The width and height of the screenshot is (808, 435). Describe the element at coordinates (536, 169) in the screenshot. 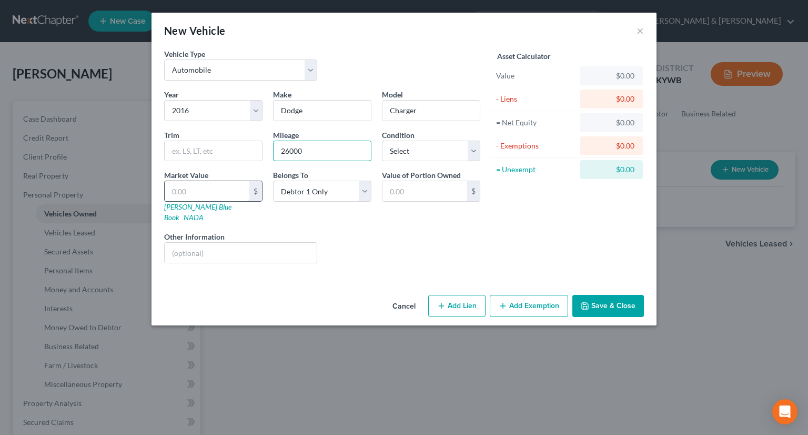

I see `div: = Unexempt` at that location.